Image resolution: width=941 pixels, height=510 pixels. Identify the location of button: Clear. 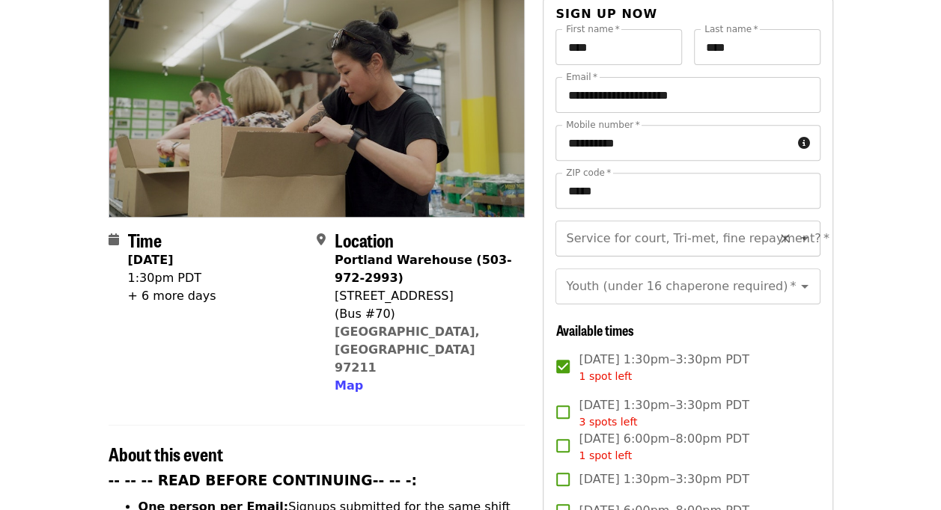
(785, 239).